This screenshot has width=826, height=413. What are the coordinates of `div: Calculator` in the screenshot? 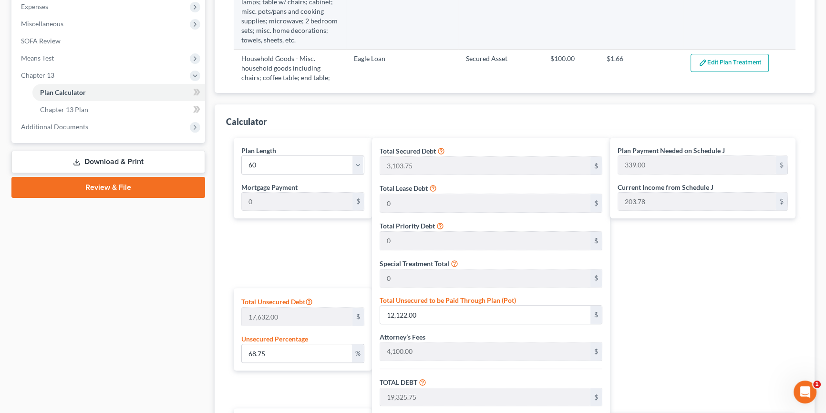 It's located at (246, 122).